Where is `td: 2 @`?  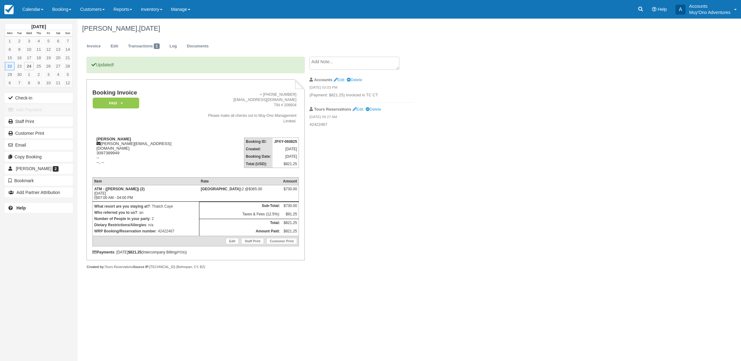
td: 2 @ is located at coordinates (240, 193).